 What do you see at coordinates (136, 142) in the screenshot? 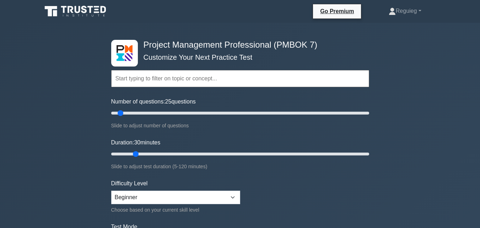
I see `label: Duration: minutes` at bounding box center [136, 142].